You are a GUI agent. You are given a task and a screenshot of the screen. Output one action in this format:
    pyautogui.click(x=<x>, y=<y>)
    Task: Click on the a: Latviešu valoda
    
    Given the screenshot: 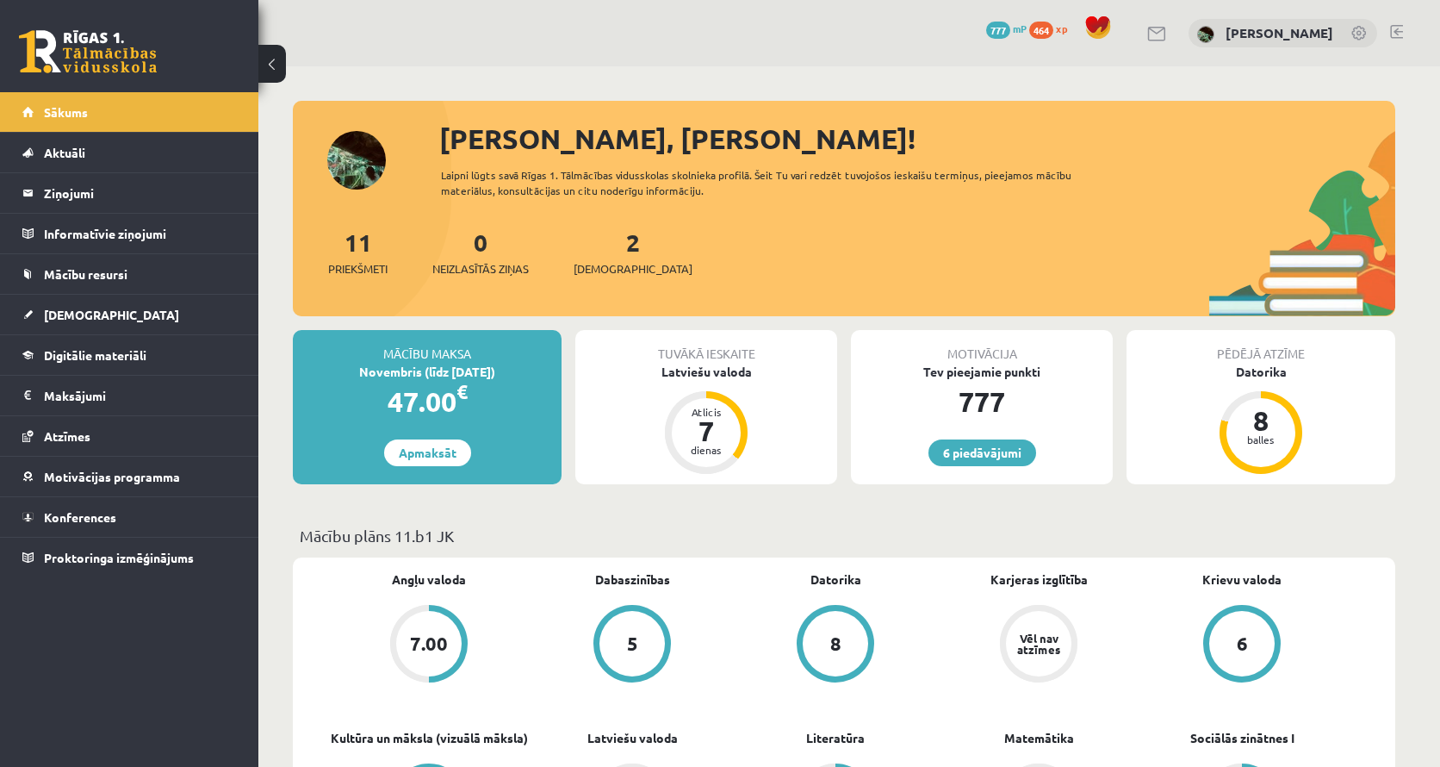 What is the action you would take?
    pyautogui.click(x=632, y=737)
    